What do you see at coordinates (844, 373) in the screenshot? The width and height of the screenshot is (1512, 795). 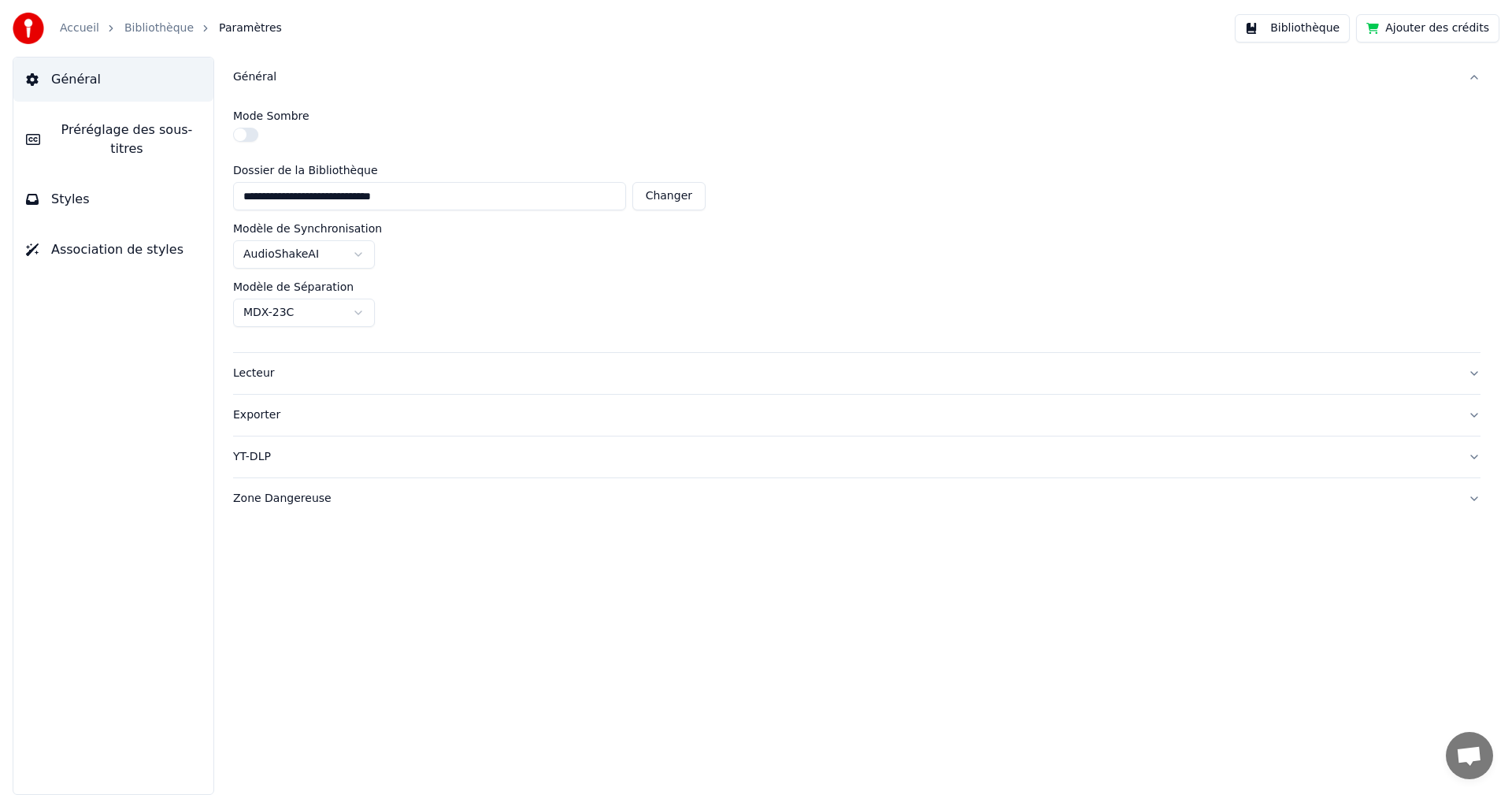 I see `div: Lecteur` at bounding box center [844, 373].